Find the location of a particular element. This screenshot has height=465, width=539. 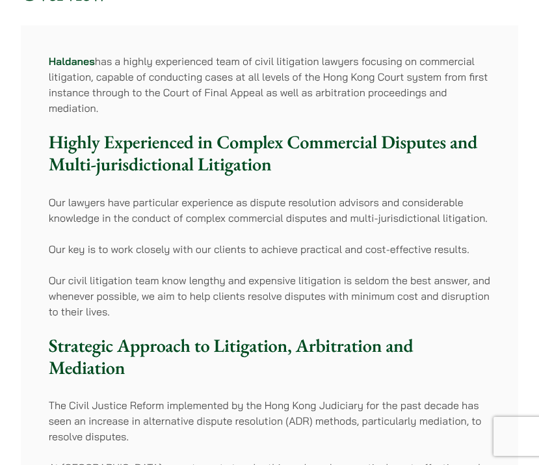

p: Our civil litigation team know lengthy and expensive litigation is seldom the best answer, and wh... is located at coordinates (270, 296).